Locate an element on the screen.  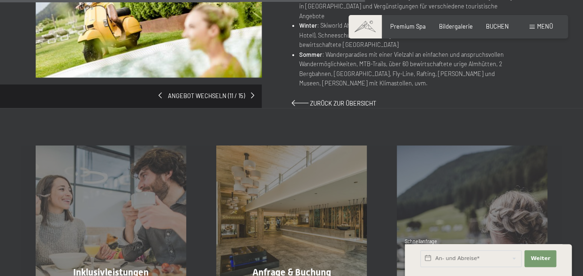
a: BUCHEN is located at coordinates (497, 26).